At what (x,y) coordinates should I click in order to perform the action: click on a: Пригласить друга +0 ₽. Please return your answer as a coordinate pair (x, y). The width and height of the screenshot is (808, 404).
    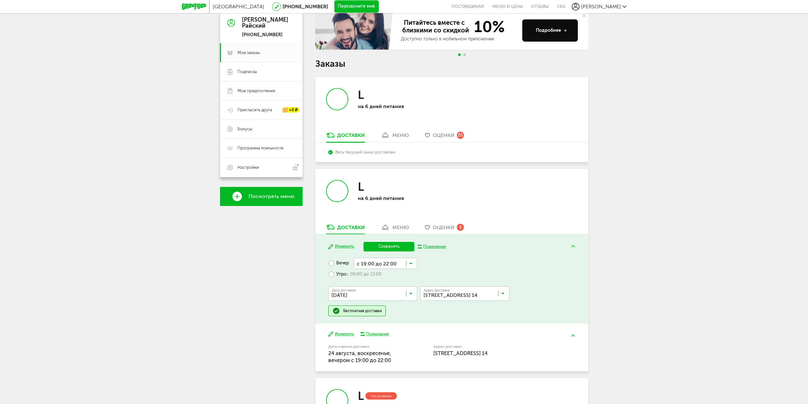
    Looking at the image, I should click on (261, 110).